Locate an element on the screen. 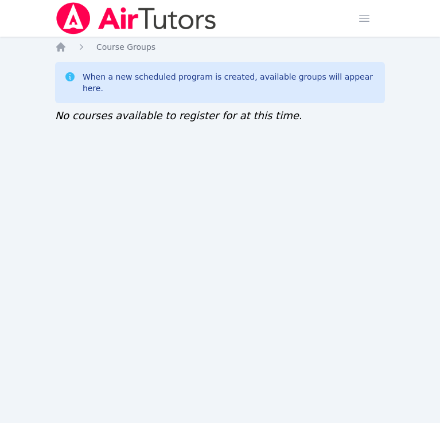 This screenshot has width=440, height=423. nav: Breadcrumb is located at coordinates (220, 47).